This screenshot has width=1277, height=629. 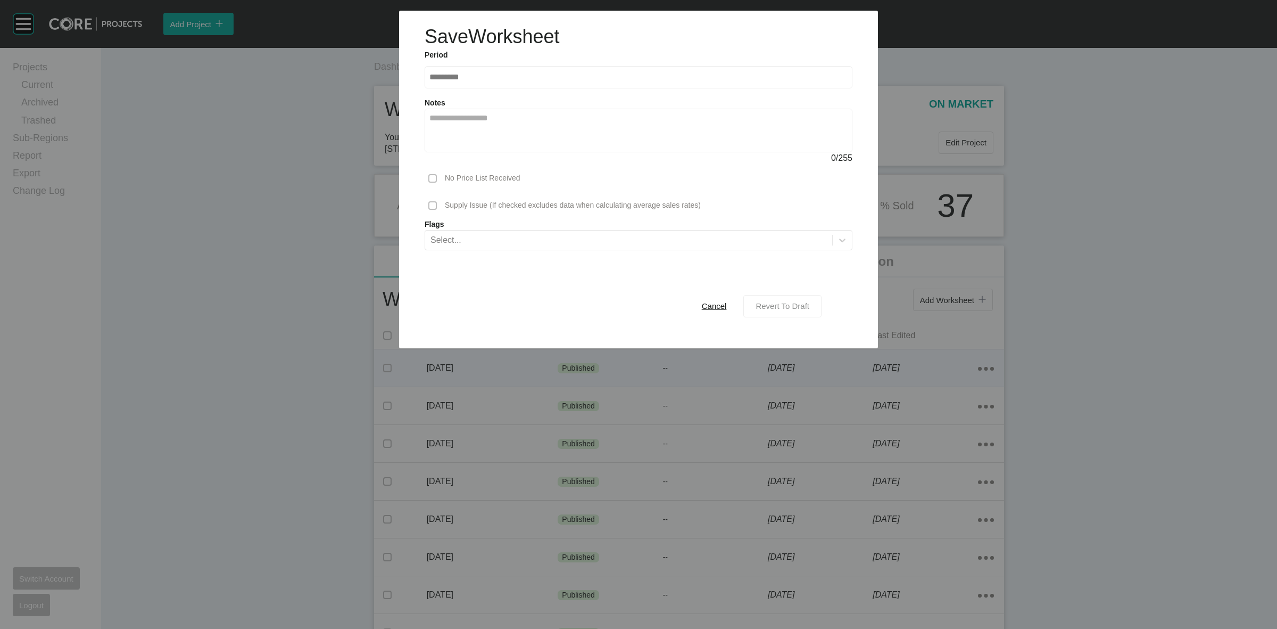 I want to click on span: 0, so click(x=834, y=158).